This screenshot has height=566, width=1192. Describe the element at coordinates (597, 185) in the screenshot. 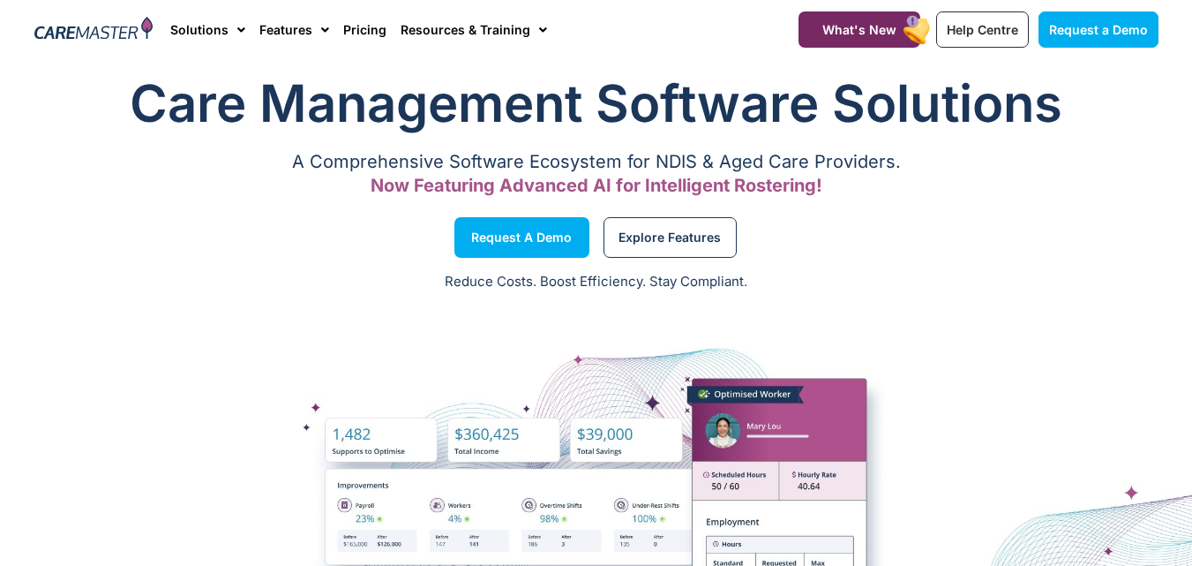

I see `span: Now Featuring Advanced AI for Intelligent Rostering!` at that location.